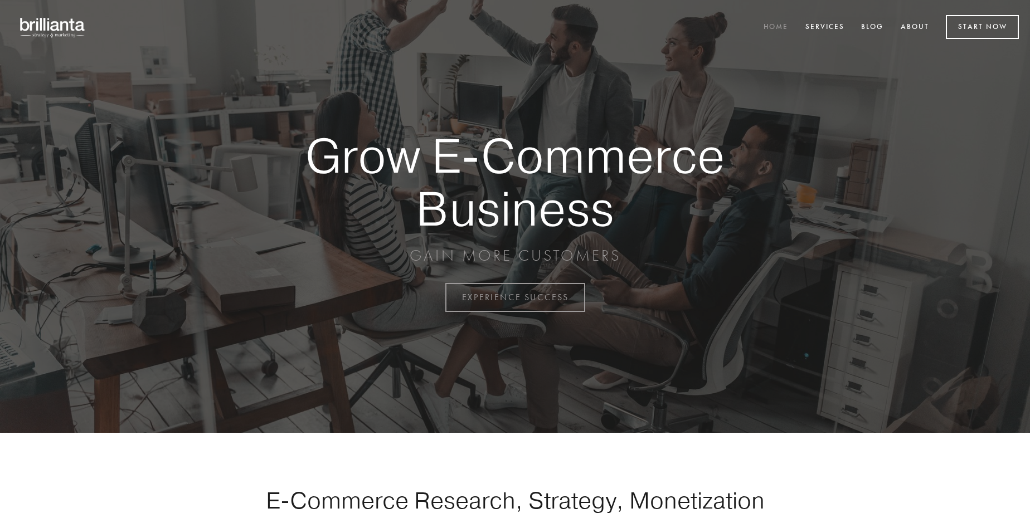  Describe the element at coordinates (53, 27) in the screenshot. I see `img: brillianta - research, strategy, marketing` at that location.